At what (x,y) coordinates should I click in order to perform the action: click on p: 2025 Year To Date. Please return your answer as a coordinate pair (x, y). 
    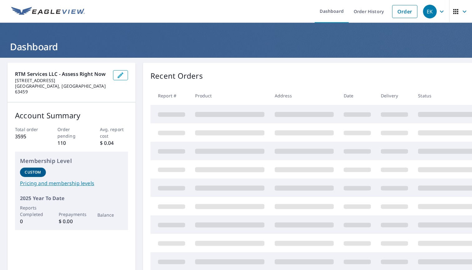
    Looking at the image, I should click on (72, 198).